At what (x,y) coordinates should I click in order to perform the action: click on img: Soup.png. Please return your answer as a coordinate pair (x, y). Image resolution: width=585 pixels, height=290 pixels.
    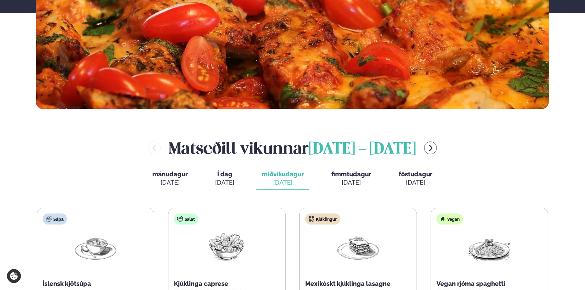
    Looking at the image, I should click on (96, 246).